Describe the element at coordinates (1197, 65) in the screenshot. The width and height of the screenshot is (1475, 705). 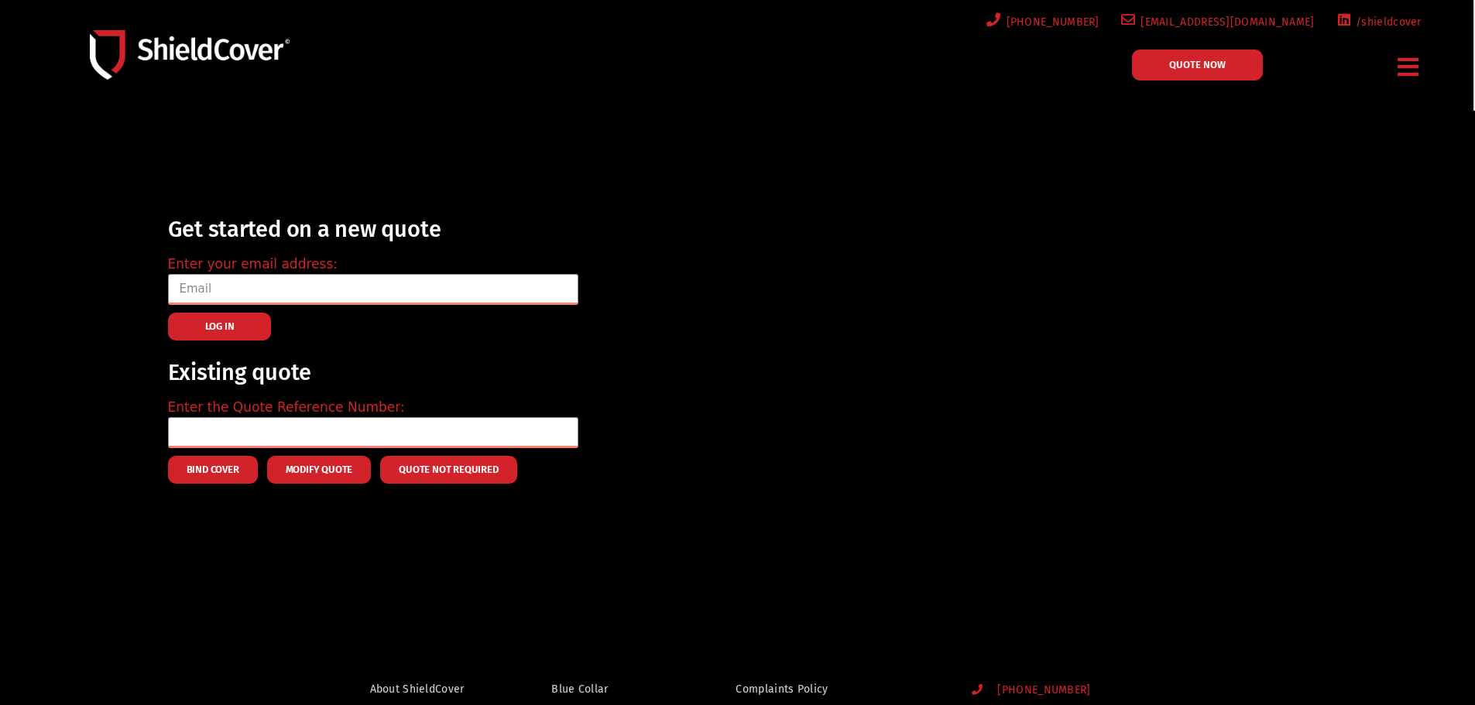
I see `a: QUOTE NOW` at that location.